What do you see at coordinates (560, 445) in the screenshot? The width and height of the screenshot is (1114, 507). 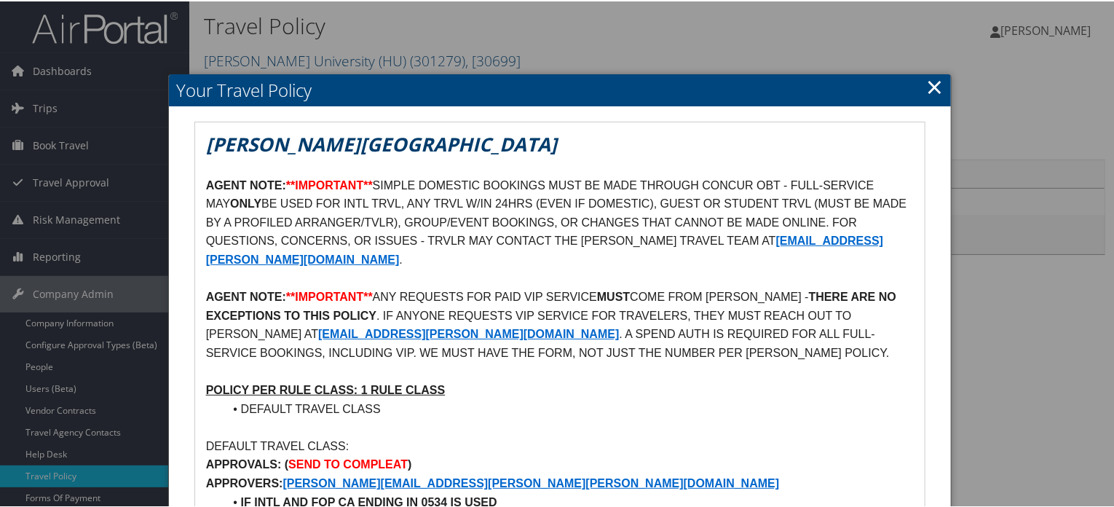 I see `p: DEFAULT TRAVEL CLASS:` at bounding box center [560, 445].